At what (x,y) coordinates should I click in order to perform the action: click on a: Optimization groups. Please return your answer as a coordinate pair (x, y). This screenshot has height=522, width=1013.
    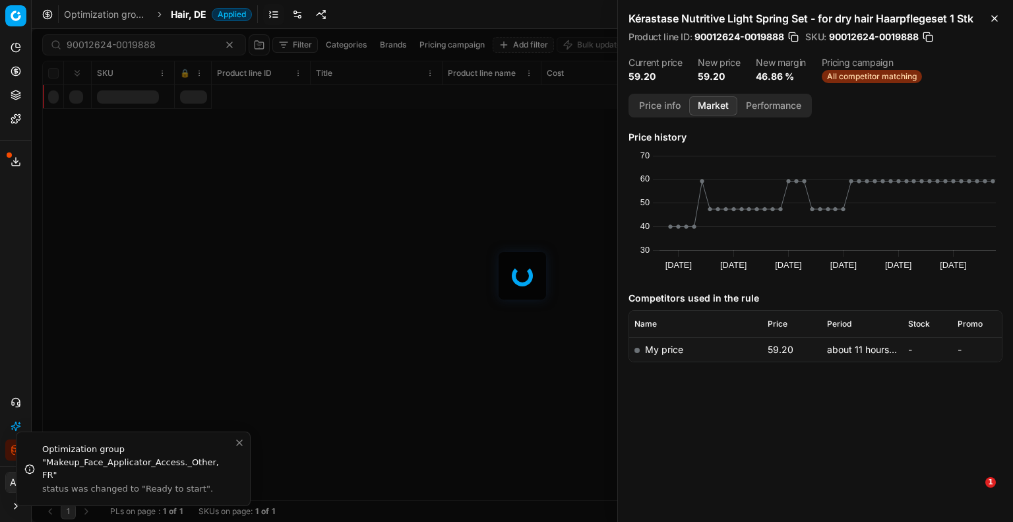
    Looking at the image, I should click on (106, 15).